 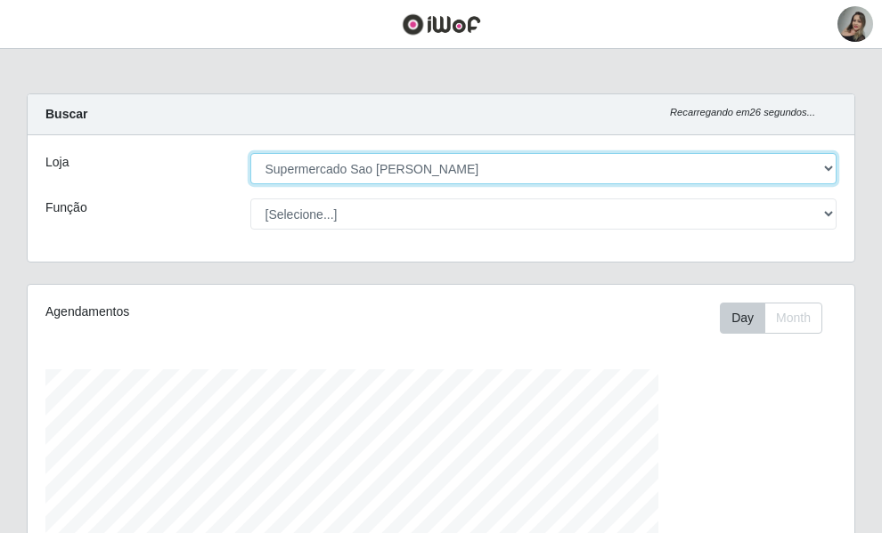 I want to click on div: Toolbar with button groups, so click(x=777, y=318).